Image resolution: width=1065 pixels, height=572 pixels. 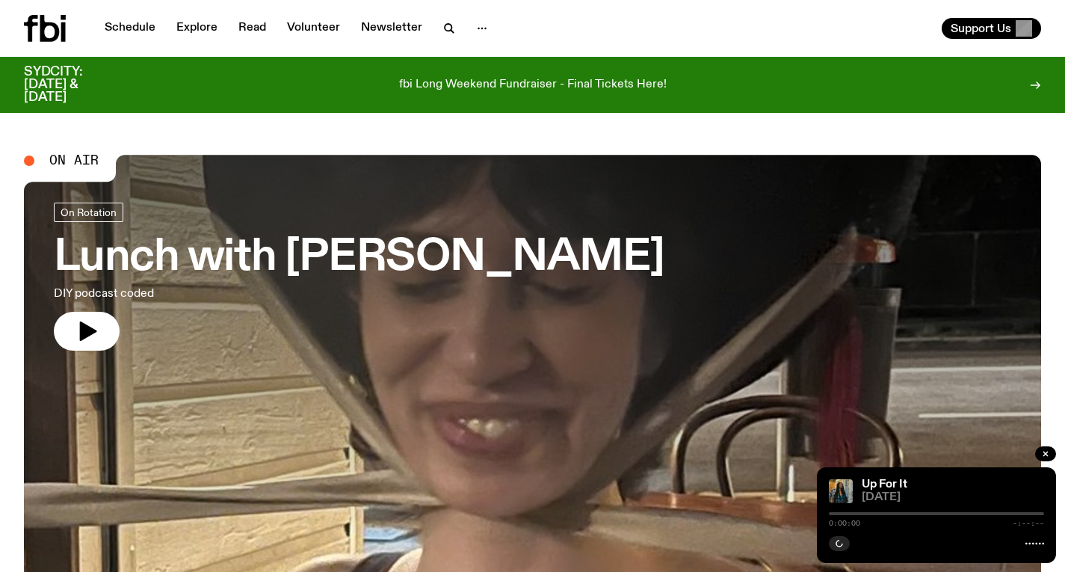 What do you see at coordinates (252, 28) in the screenshot?
I see `a: Read` at bounding box center [252, 28].